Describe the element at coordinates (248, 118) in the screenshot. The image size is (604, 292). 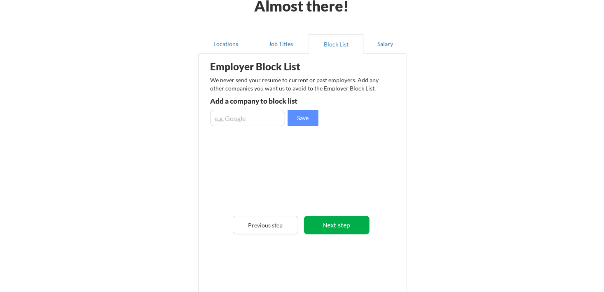
I see `input: e.g. Google` at that location.